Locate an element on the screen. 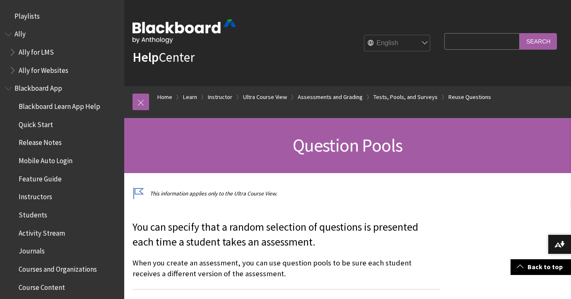 The image size is (571, 299). a: Back to top is located at coordinates (541, 267).